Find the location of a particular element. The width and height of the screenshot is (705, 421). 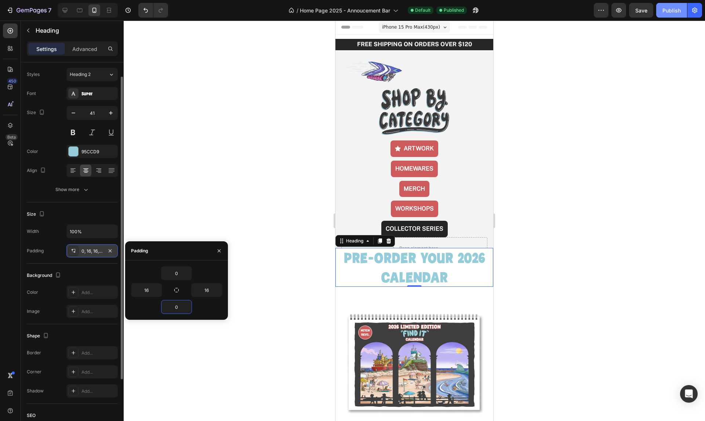

a: MERCH is located at coordinates (79, 168).